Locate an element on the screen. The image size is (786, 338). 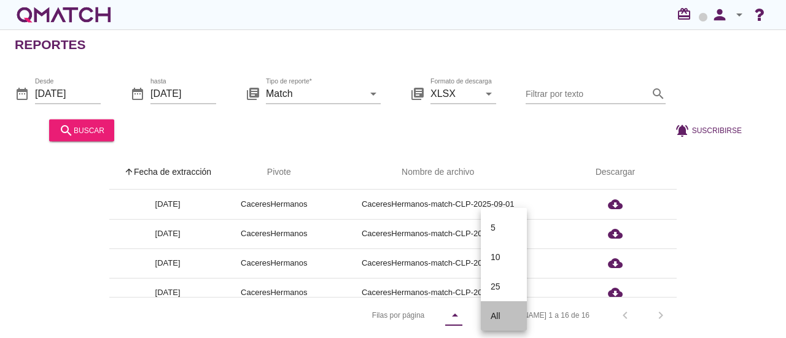
th: Pivote: Not sorted. Activate to sort ascending. is located at coordinates (274, 173).